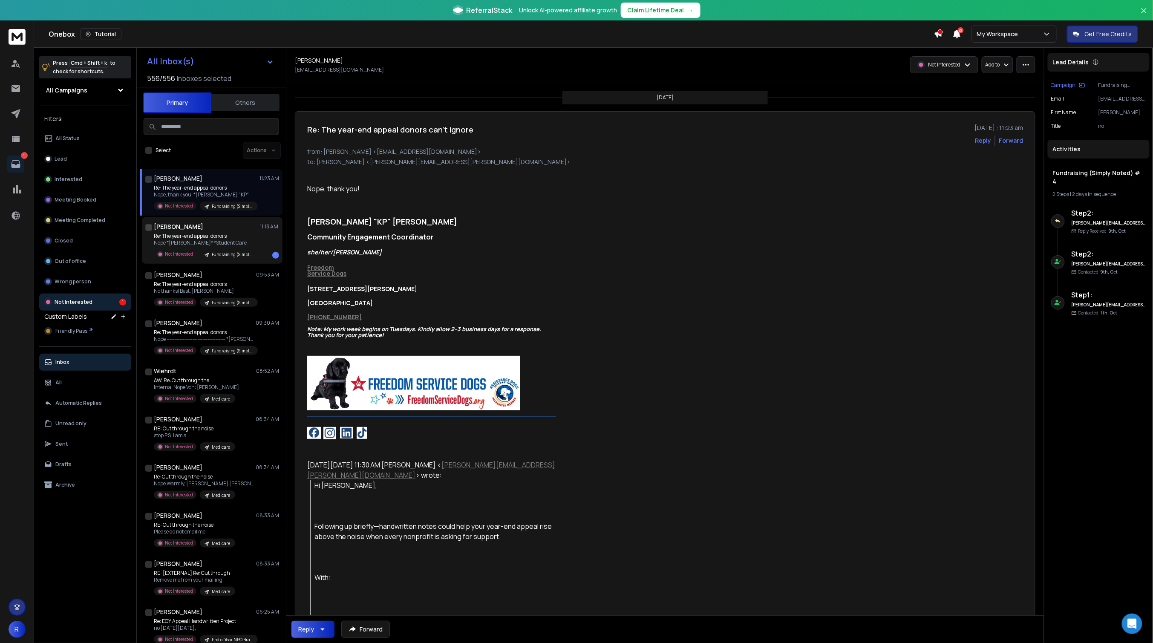  What do you see at coordinates (85, 383) in the screenshot?
I see `button: All` at bounding box center [85, 383].